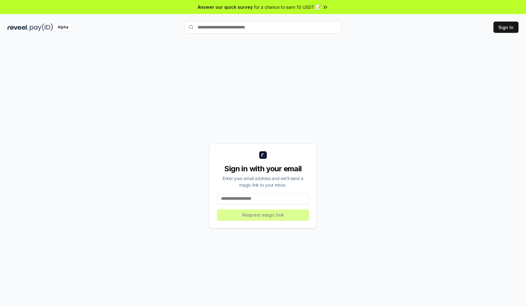 This screenshot has width=526, height=306. What do you see at coordinates (41, 27) in the screenshot?
I see `img: pay_id` at bounding box center [41, 27].